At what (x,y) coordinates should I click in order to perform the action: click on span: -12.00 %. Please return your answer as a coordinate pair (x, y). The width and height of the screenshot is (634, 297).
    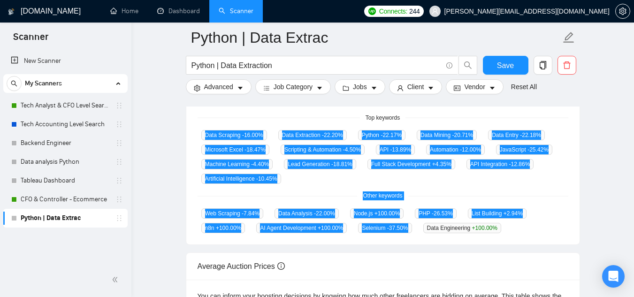
    Looking at the image, I should click on (470, 150).